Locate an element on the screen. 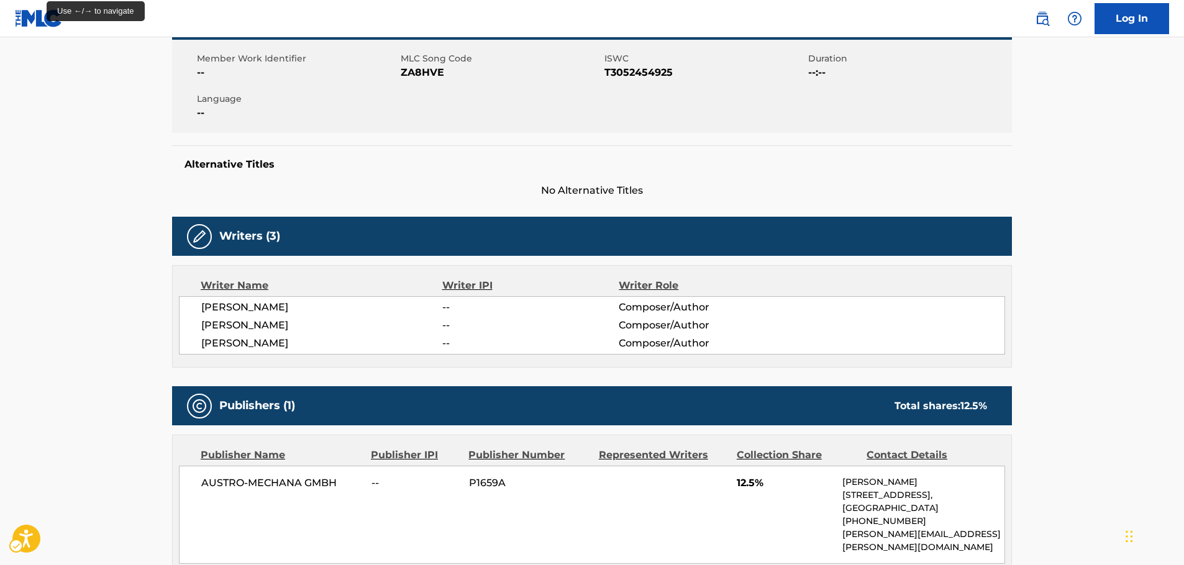 This screenshot has width=1184, height=565. h5: Writers (3) is located at coordinates (250, 236).